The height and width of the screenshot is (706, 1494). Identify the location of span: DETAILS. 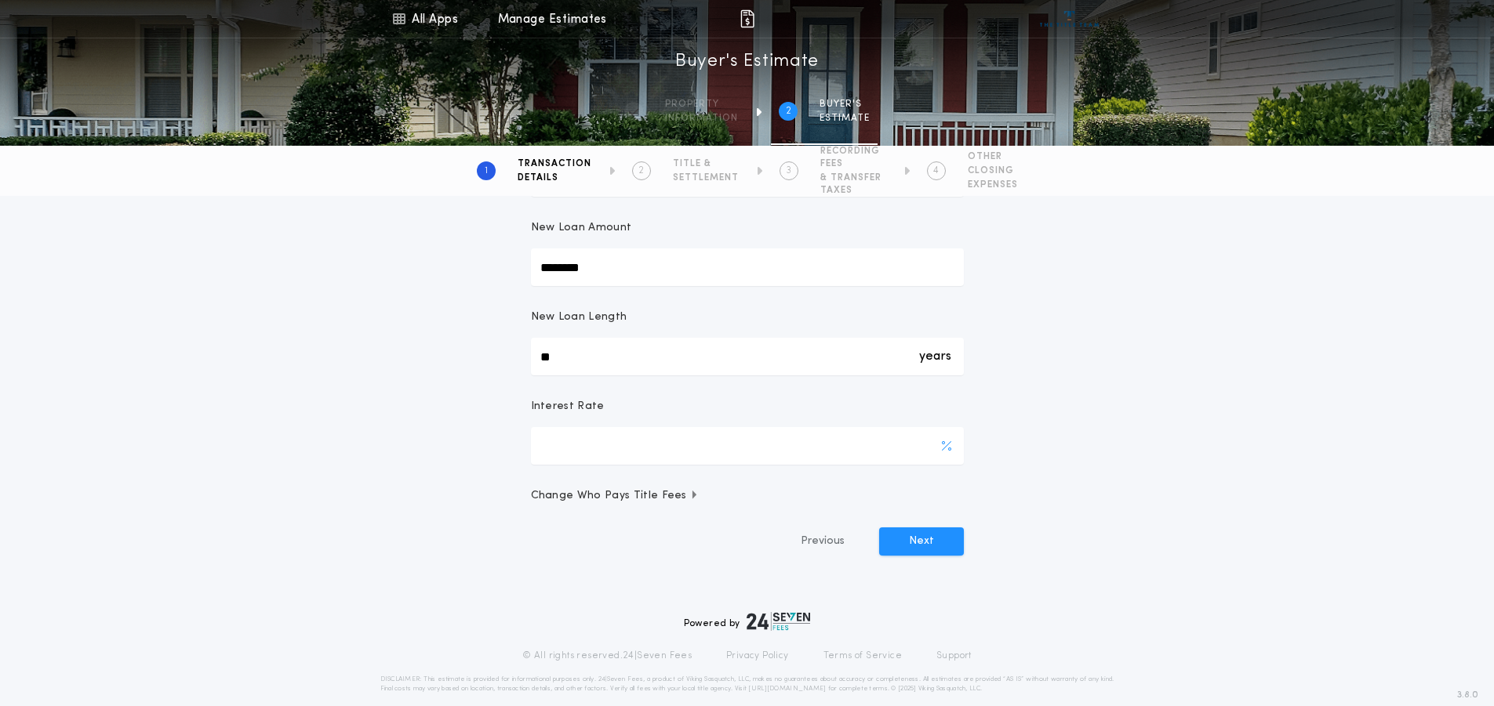
(554, 178).